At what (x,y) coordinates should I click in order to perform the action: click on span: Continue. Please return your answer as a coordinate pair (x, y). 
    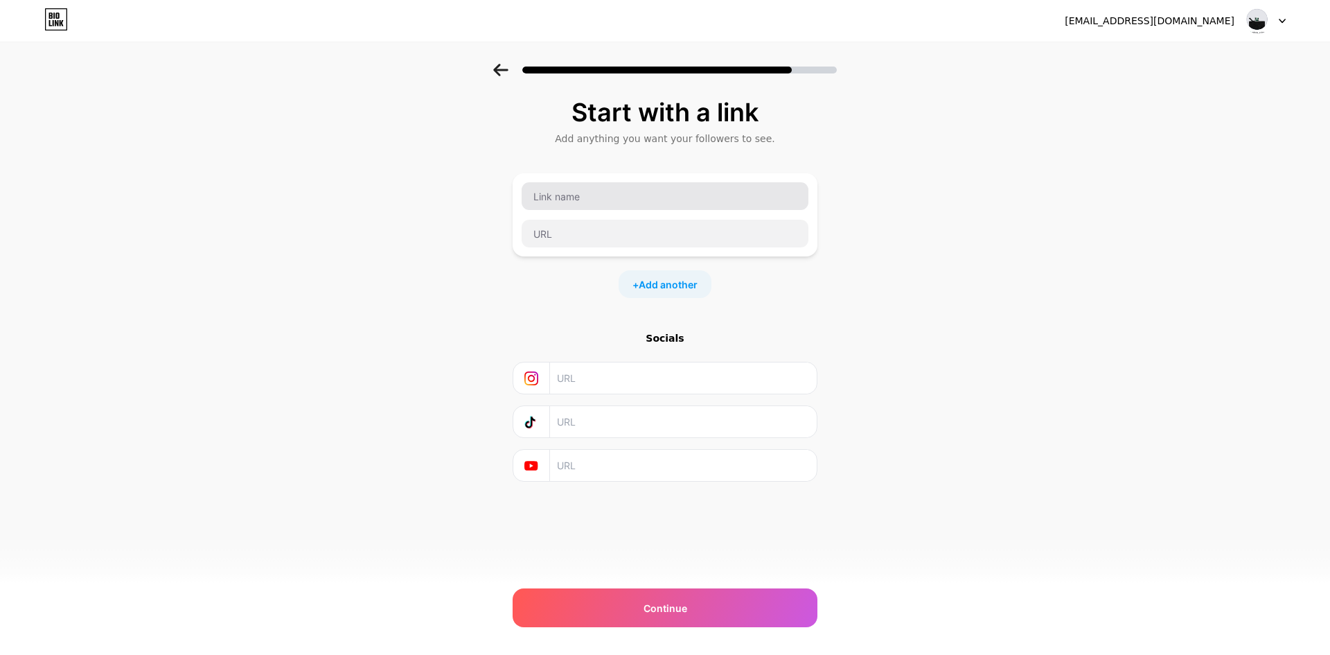
    Looking at the image, I should click on (665, 608).